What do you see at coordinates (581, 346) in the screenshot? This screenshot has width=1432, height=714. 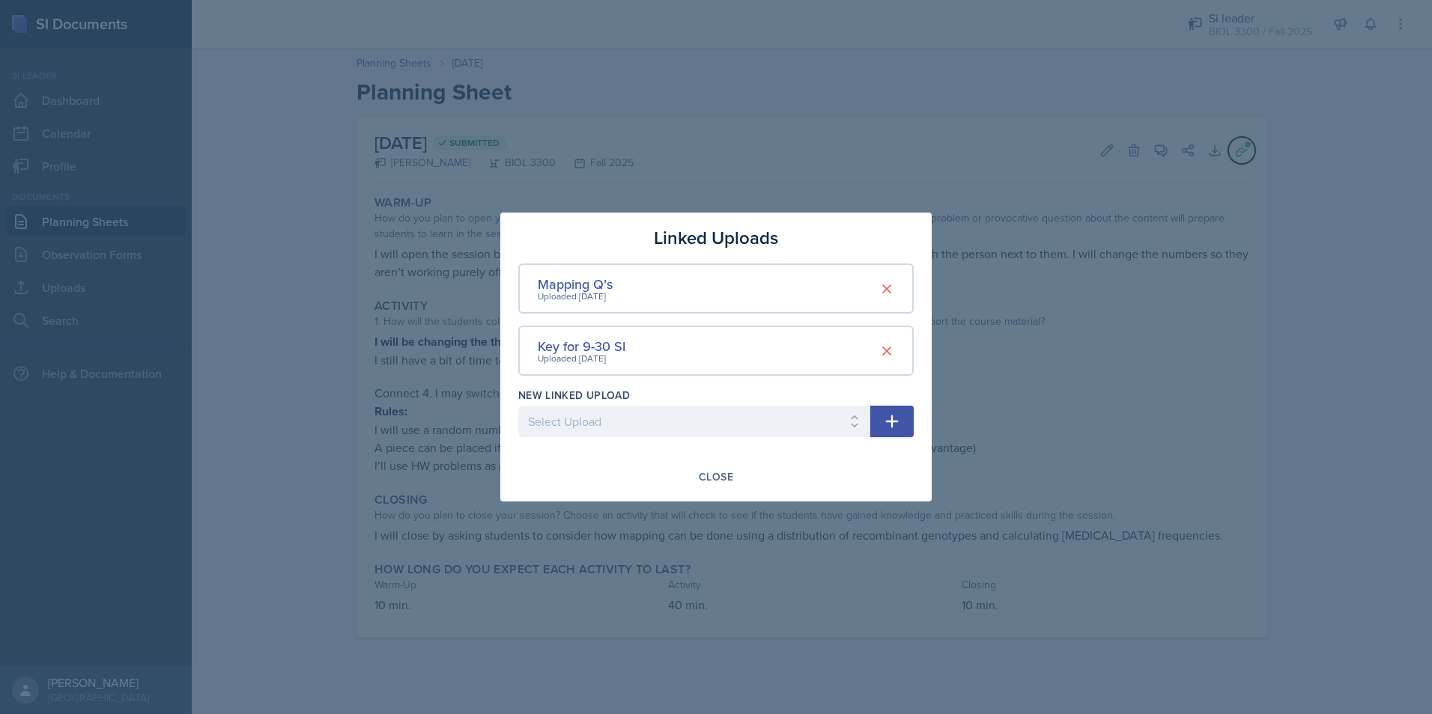 I see `div: Key for 9-30 SI` at bounding box center [581, 346].